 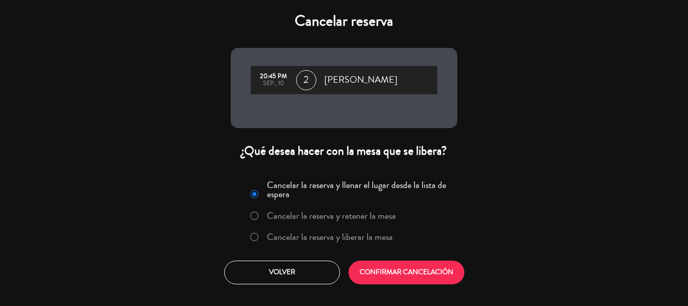 I want to click on button: CONFIRMAR CANCELACIÓN, so click(x=406, y=272).